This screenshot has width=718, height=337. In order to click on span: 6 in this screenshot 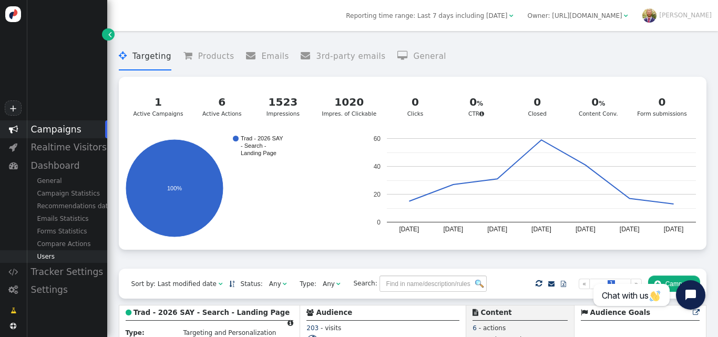, I will do `click(475, 328)`.